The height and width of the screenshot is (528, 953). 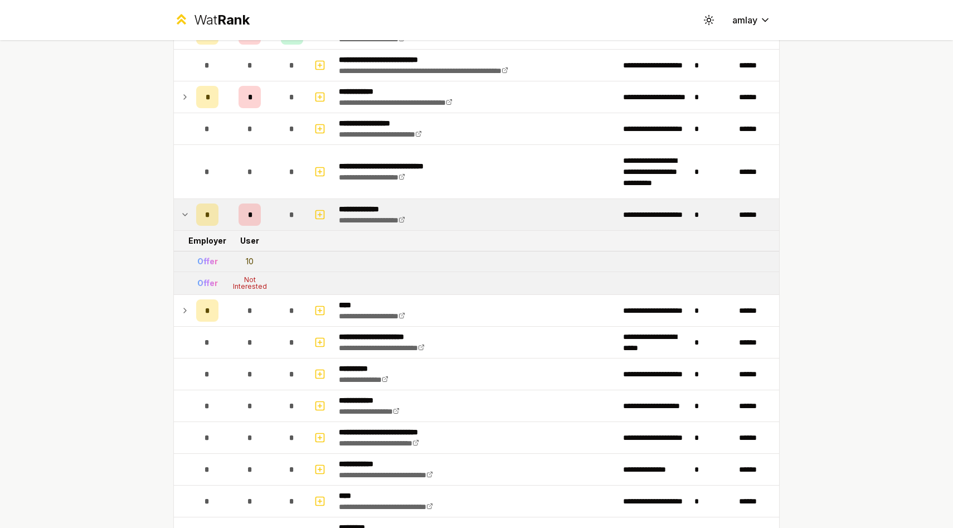 I want to click on span: amlay, so click(x=744, y=20).